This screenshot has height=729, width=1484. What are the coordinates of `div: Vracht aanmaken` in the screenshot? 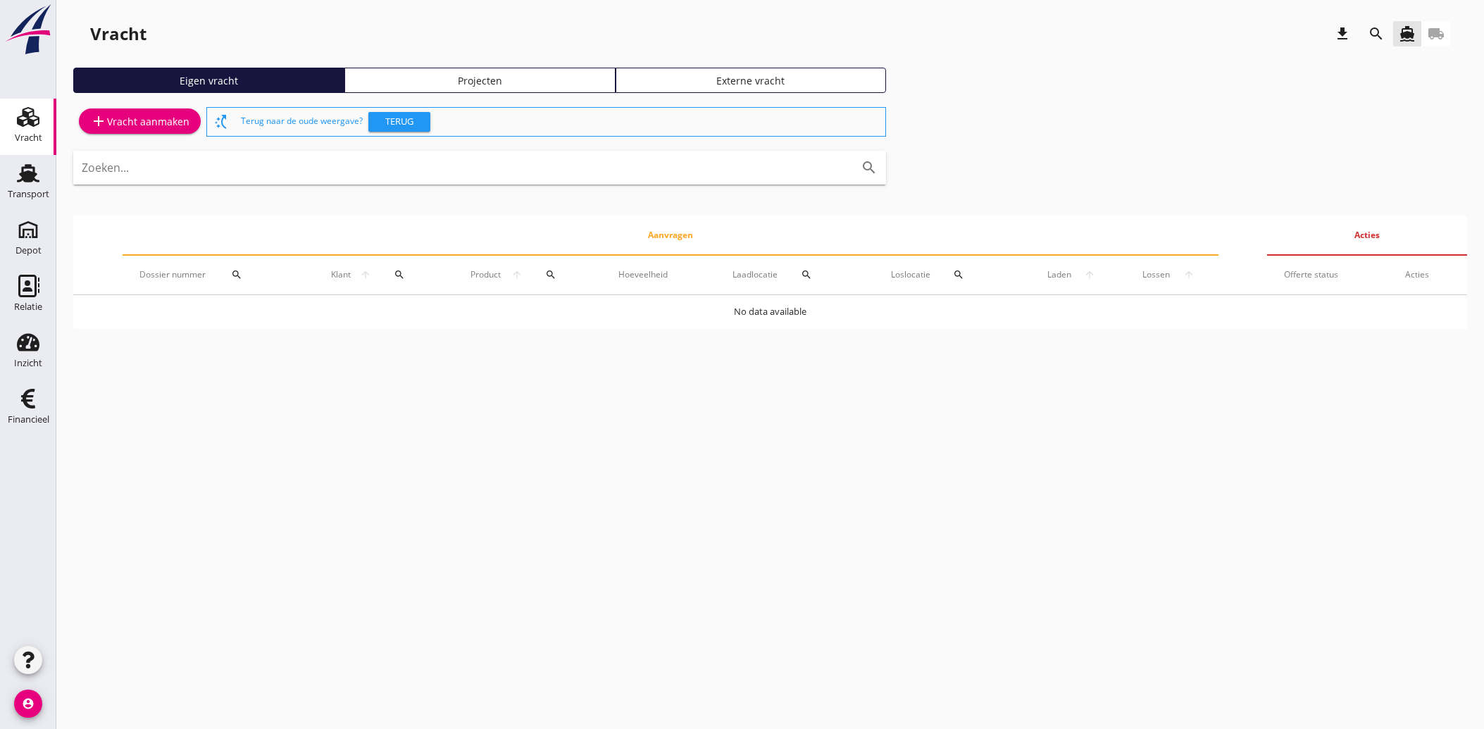 It's located at (139, 121).